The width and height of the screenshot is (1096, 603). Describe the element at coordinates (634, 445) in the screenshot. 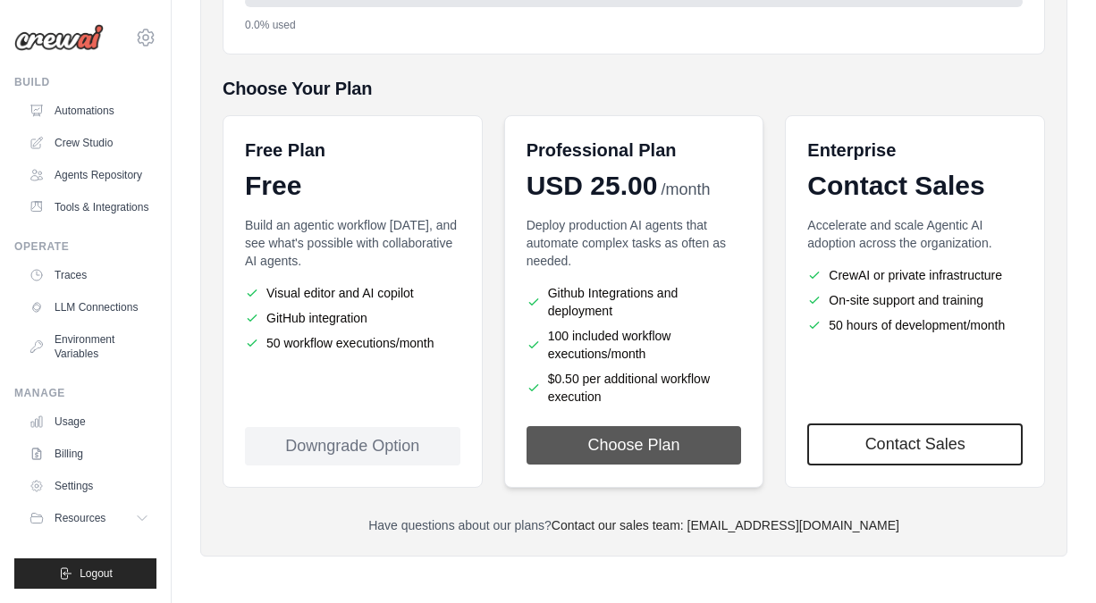

I see `button: Choose Plan` at that location.